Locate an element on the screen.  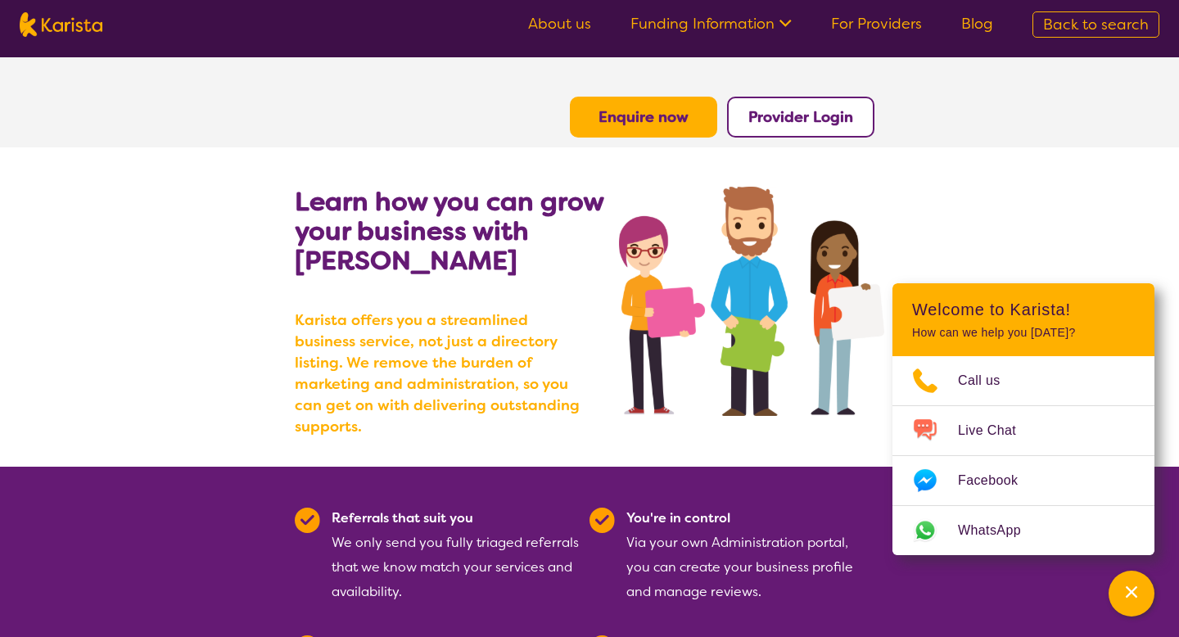
a: About us is located at coordinates (559, 24).